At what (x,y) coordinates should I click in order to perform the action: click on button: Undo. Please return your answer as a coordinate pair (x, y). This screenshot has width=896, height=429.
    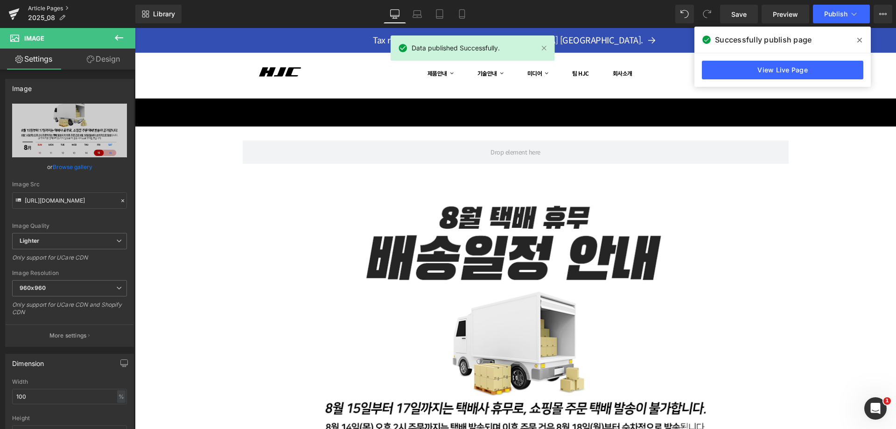
    Looking at the image, I should click on (684, 14).